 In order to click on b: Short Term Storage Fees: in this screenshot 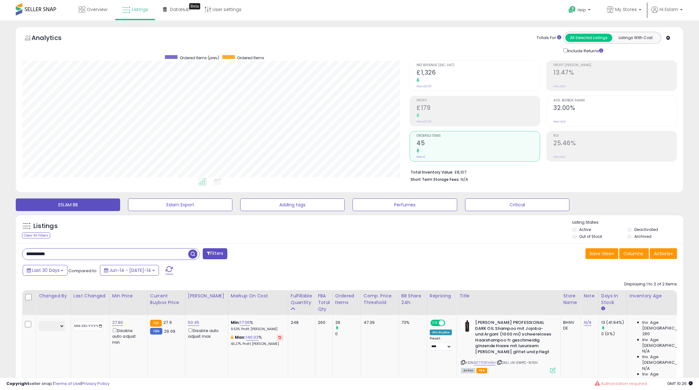, I will do `click(435, 179)`.